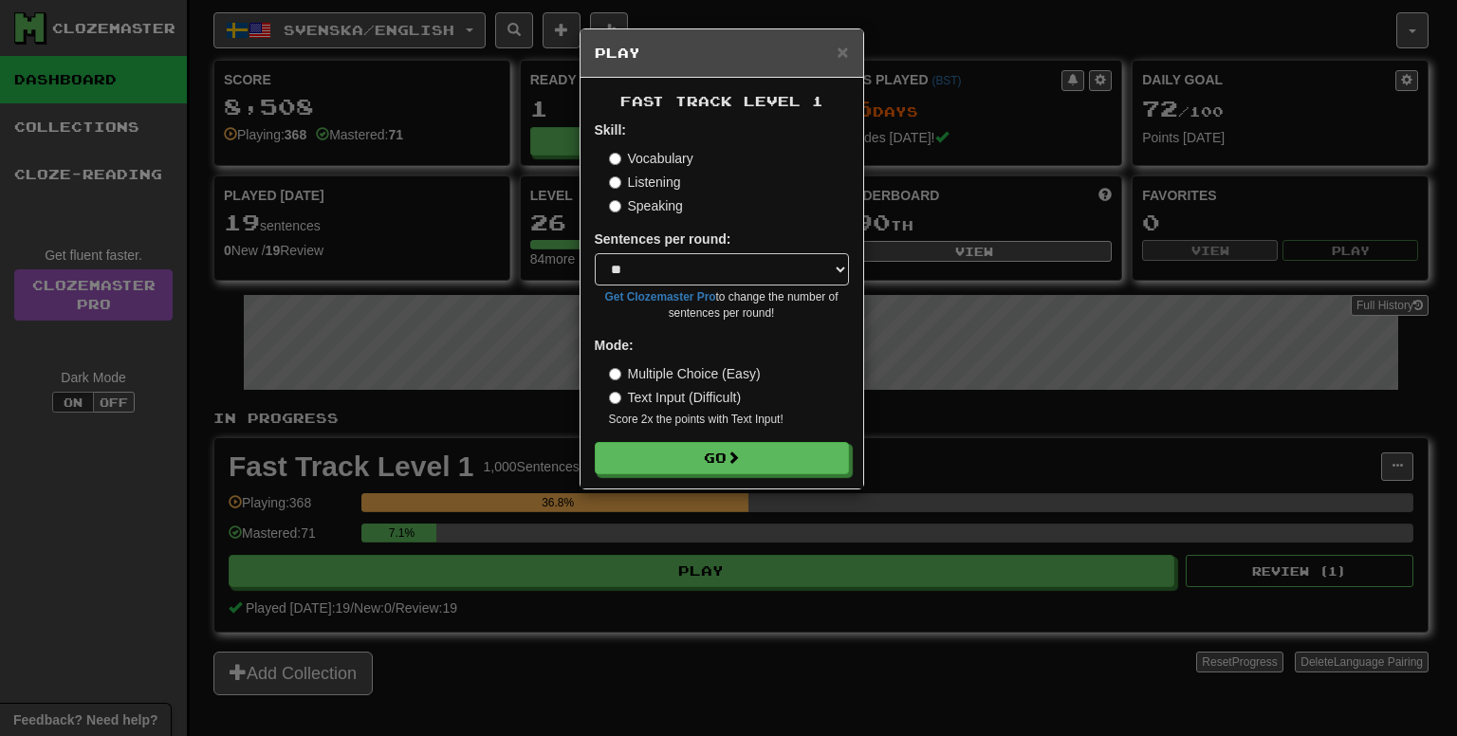 Image resolution: width=1457 pixels, height=736 pixels. What do you see at coordinates (615, 374) in the screenshot?
I see `input: Multiple Choice (Easy)` at bounding box center [615, 374].